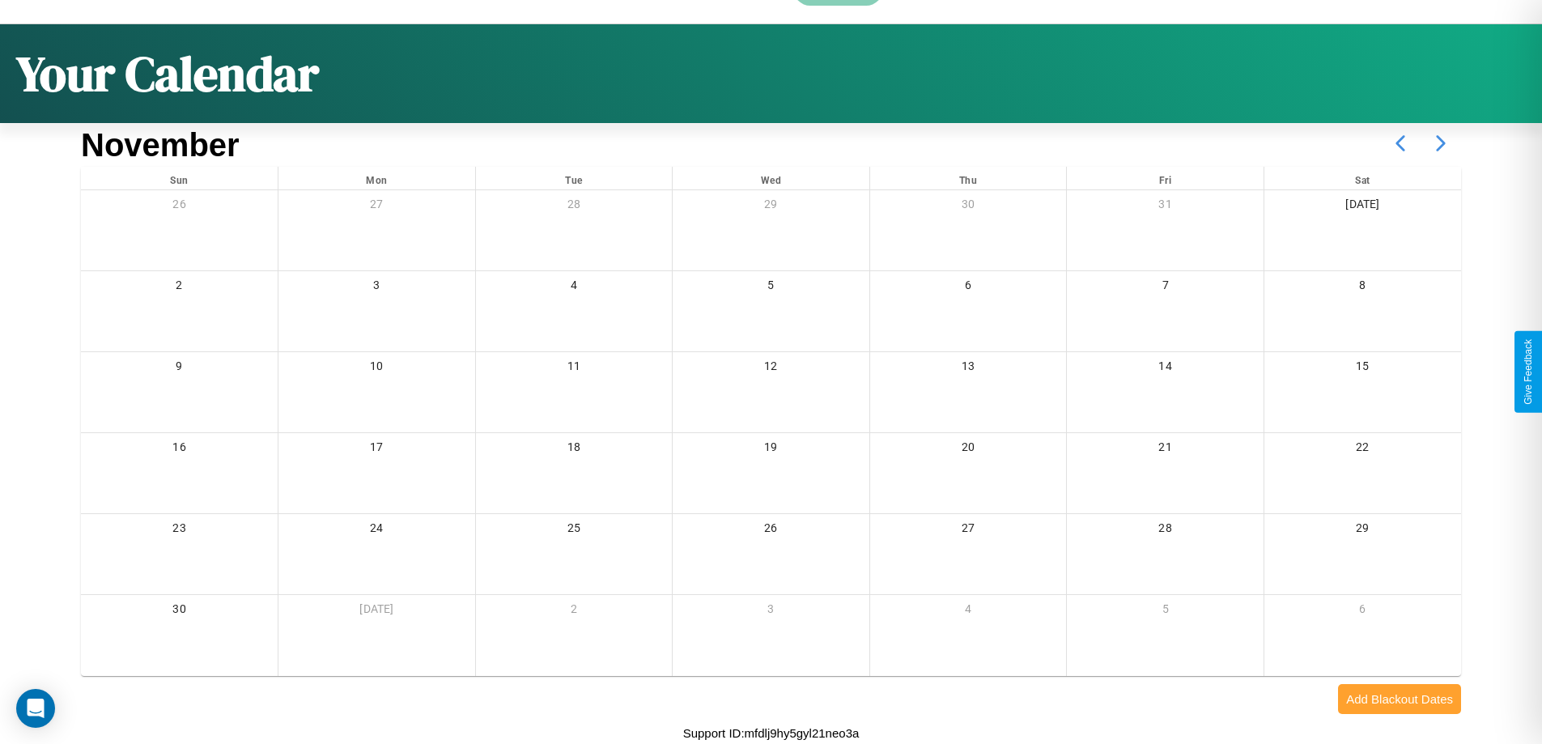 This screenshot has height=744, width=1542. What do you see at coordinates (1362, 449) in the screenshot?
I see `div: 22` at bounding box center [1362, 449].